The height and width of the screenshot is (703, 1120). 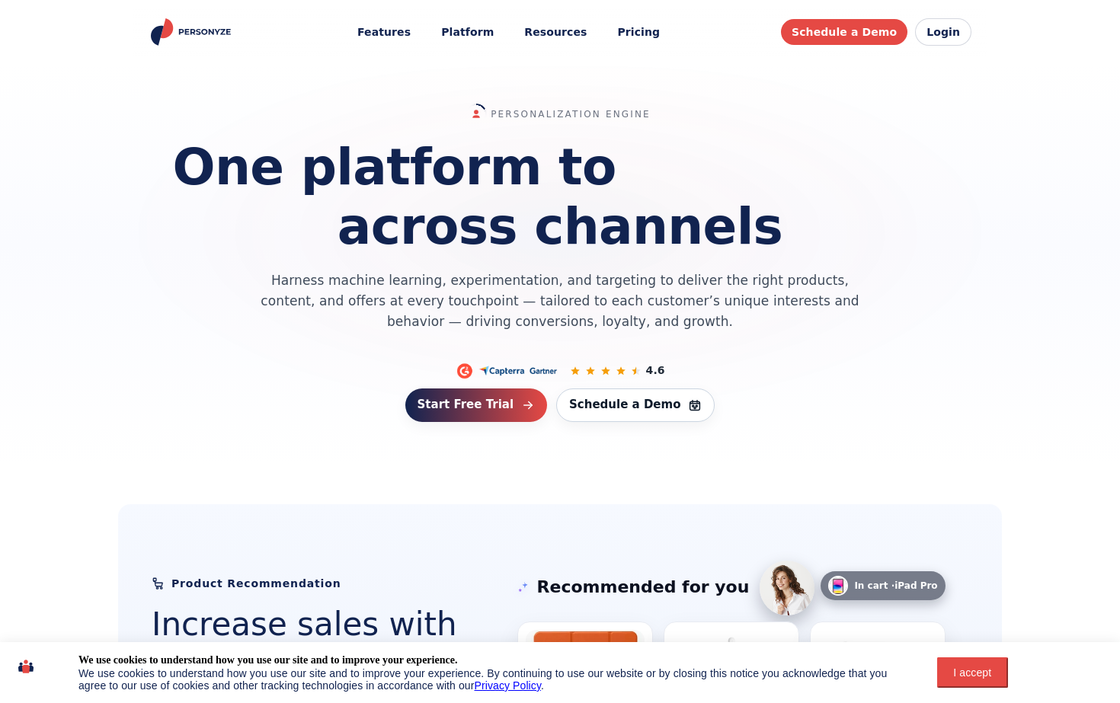 I want to click on img: Trusted platforms, so click(x=506, y=371).